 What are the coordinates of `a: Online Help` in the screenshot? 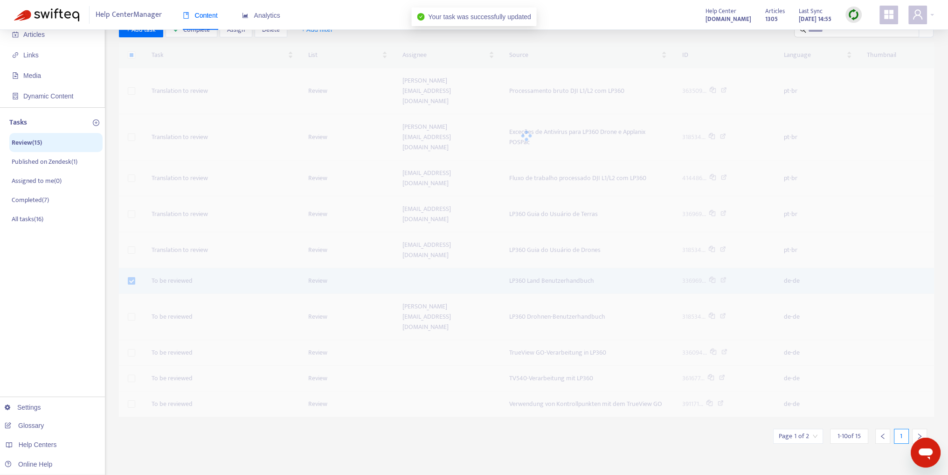 It's located at (28, 464).